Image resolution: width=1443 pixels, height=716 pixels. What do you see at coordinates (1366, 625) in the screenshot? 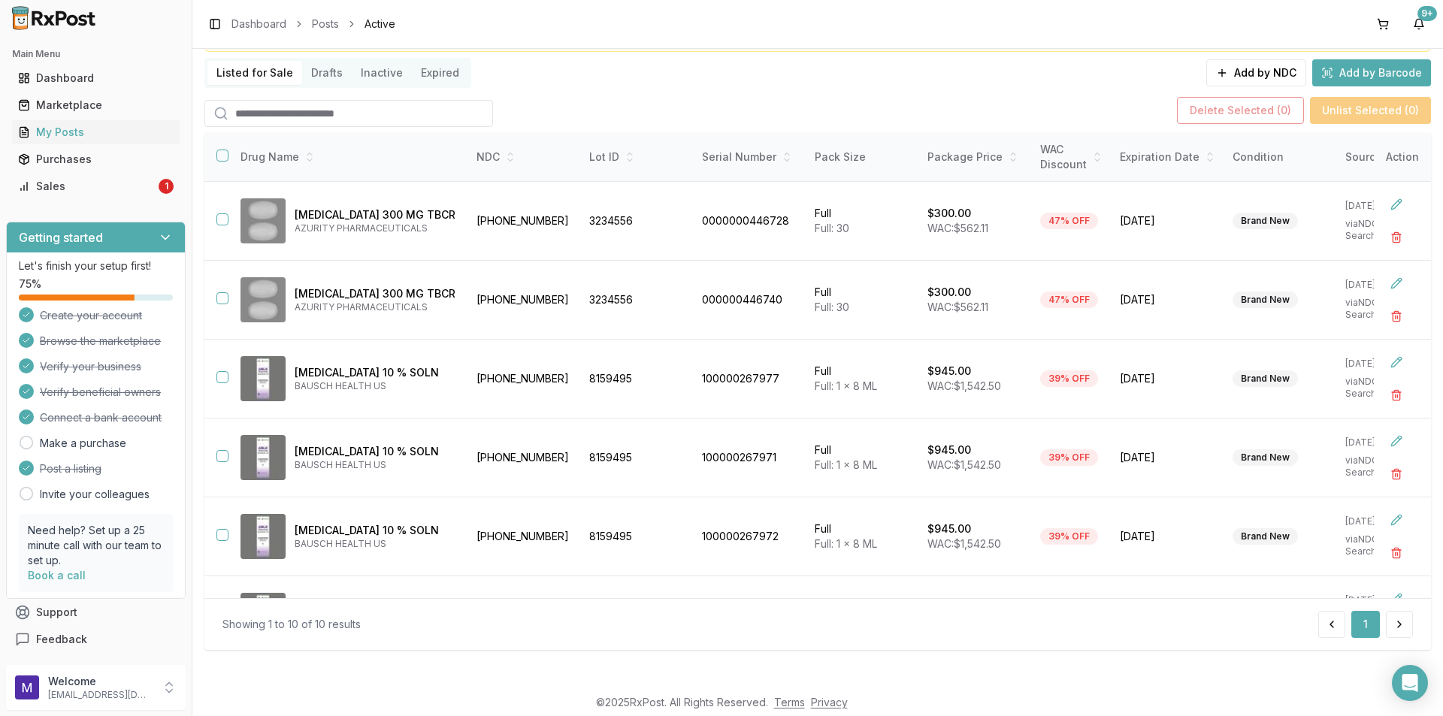
I see `button: 1` at bounding box center [1366, 625].